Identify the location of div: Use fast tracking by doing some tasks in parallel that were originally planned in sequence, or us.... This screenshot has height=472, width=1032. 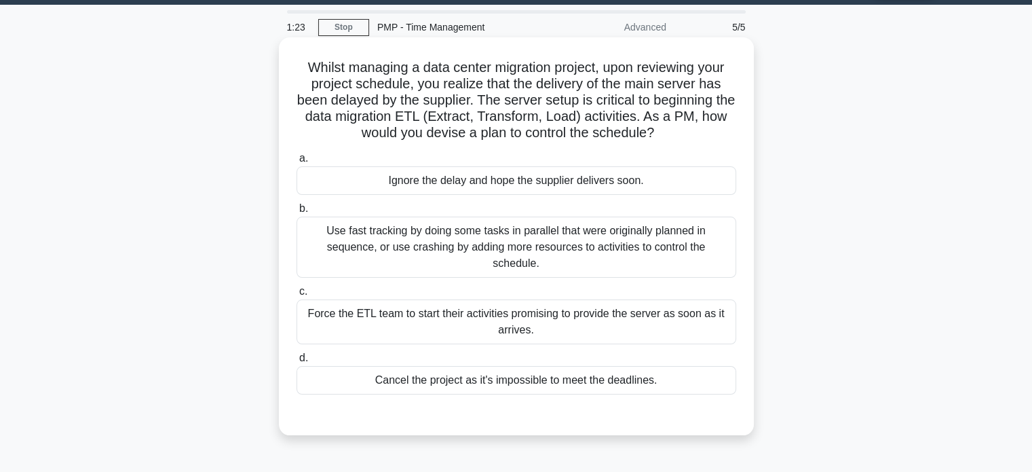
(516, 247).